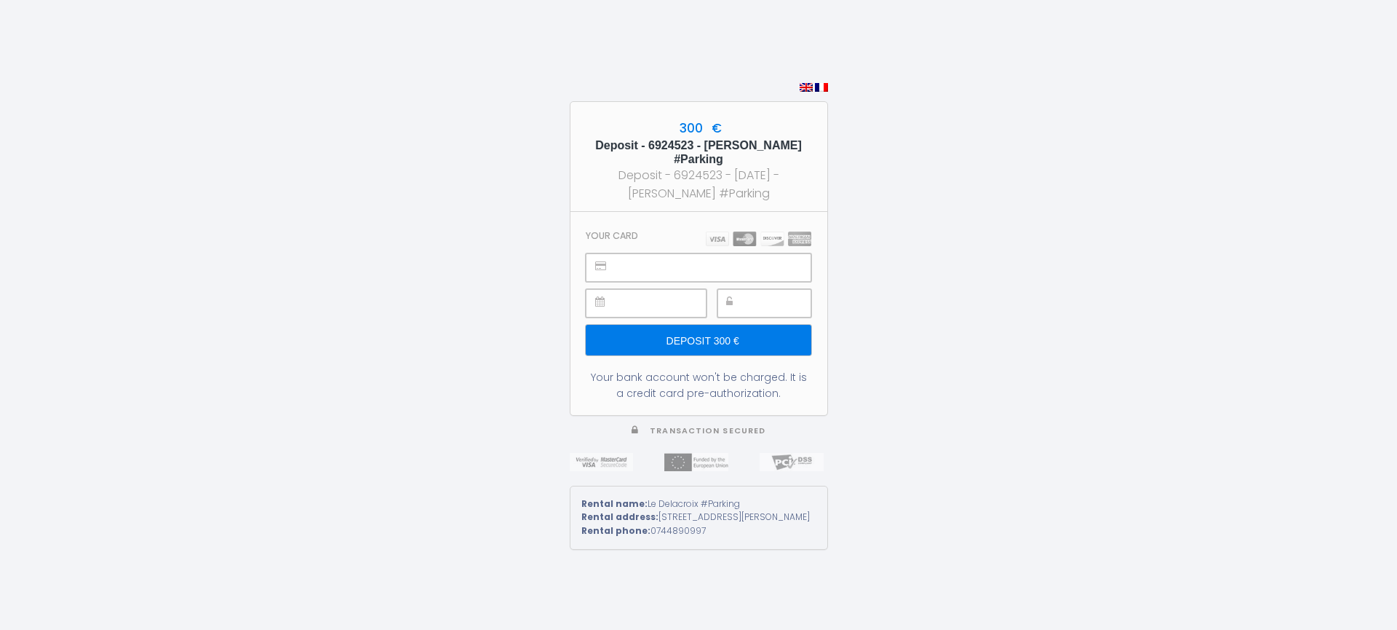 The image size is (1397, 630). What do you see at coordinates (614, 503) in the screenshot?
I see `strong: Rental name:` at bounding box center [614, 503].